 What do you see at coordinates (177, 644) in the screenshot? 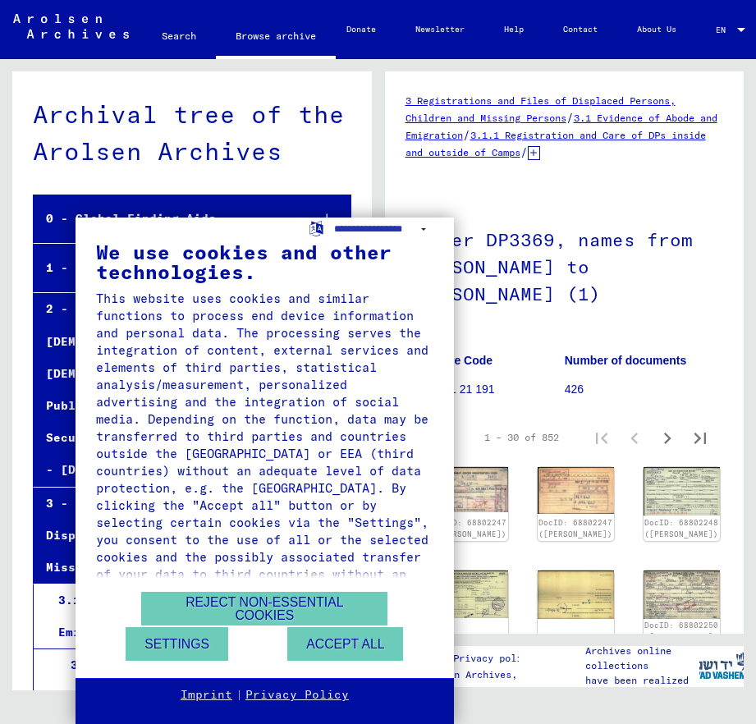
I see `button: Settings` at bounding box center [177, 644].